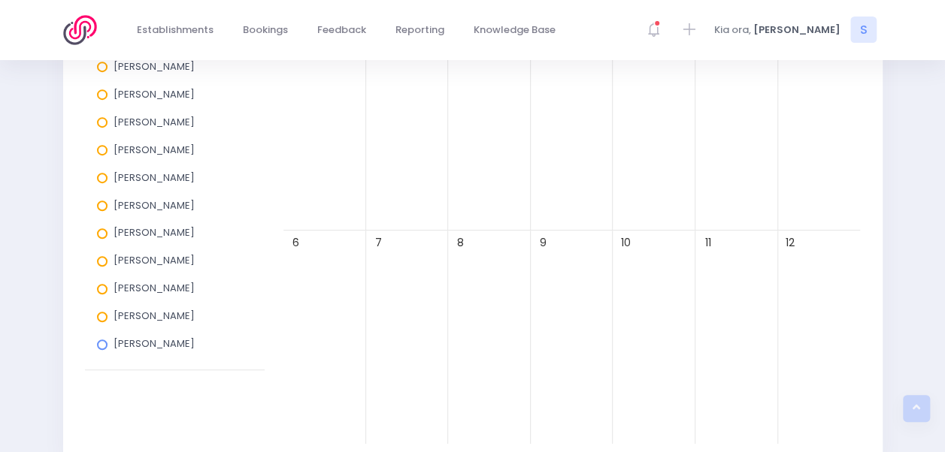 Image resolution: width=945 pixels, height=452 pixels. Describe the element at coordinates (790, 243) in the screenshot. I see `span: 12` at that location.